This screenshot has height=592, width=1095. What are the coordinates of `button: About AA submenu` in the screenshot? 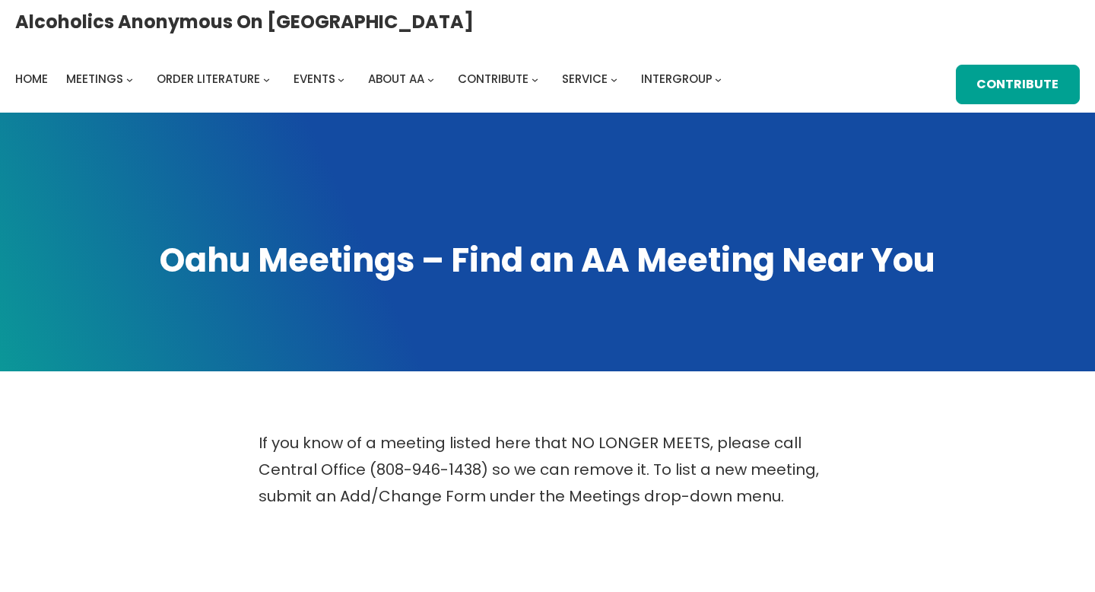 It's located at (430, 78).